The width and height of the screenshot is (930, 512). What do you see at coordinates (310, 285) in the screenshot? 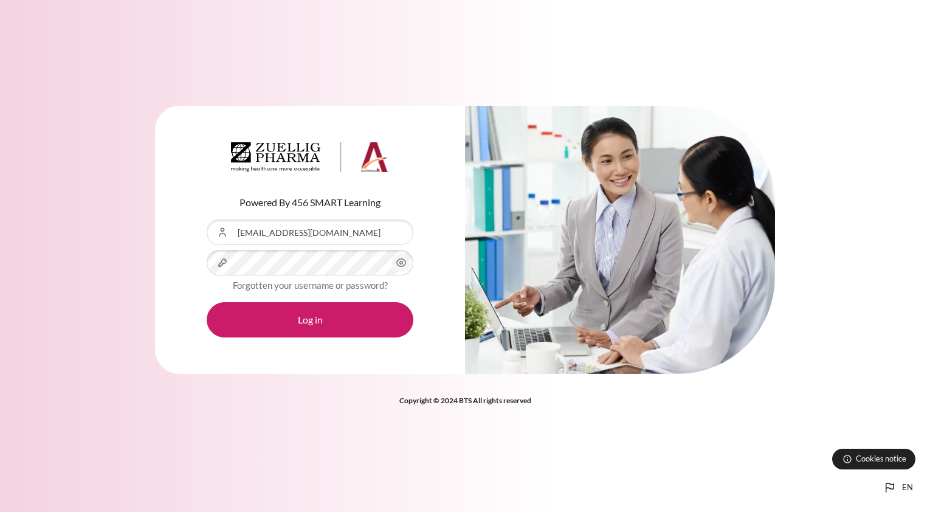
I see `a: Forgotten your username or password?` at bounding box center [310, 285].